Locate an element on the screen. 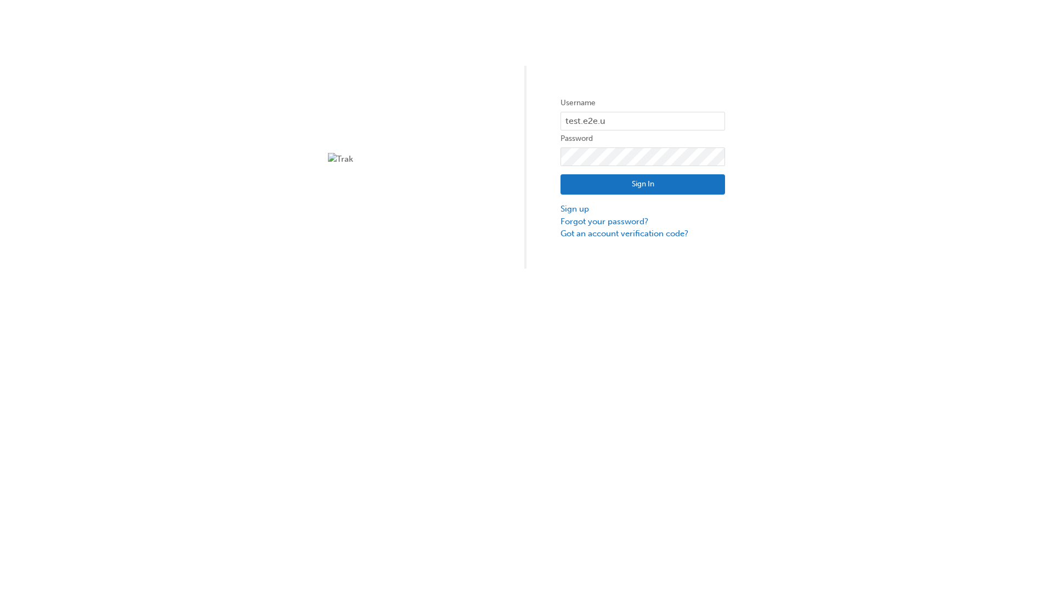  a: Sign up is located at coordinates (643, 209).